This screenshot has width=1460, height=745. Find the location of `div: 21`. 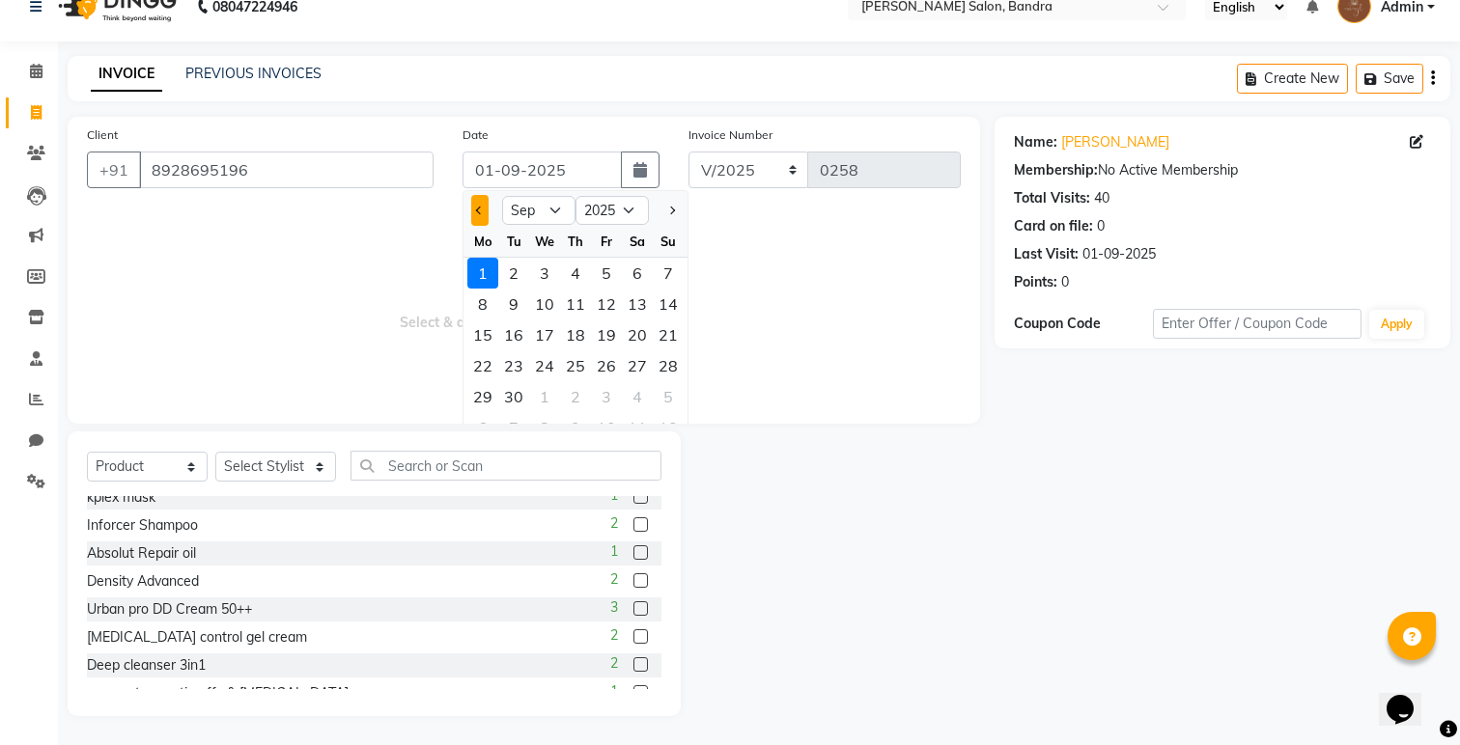

div: 21 is located at coordinates (668, 335).